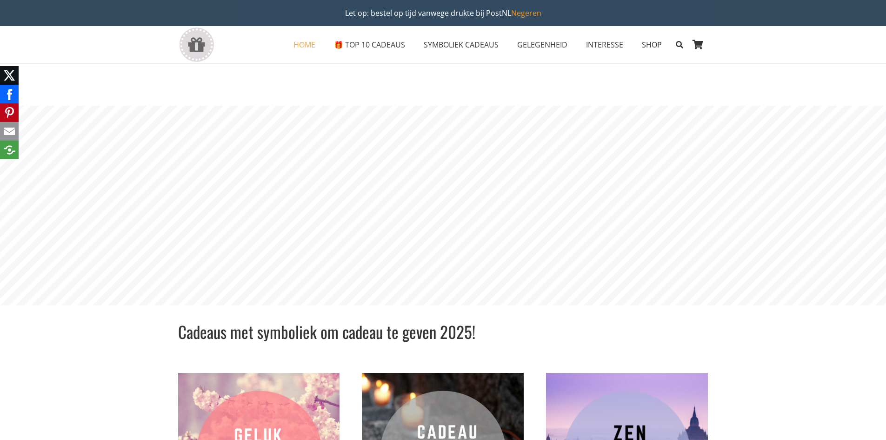 This screenshot has height=440, width=886. Describe the element at coordinates (652, 45) in the screenshot. I see `span: SHOP` at that location.